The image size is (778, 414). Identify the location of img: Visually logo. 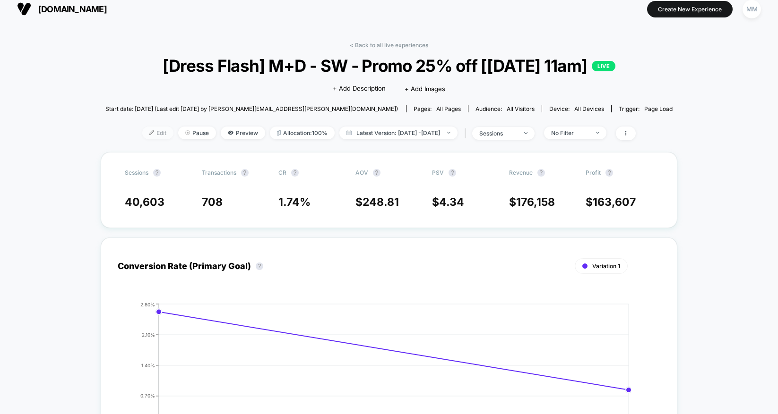
(24, 9).